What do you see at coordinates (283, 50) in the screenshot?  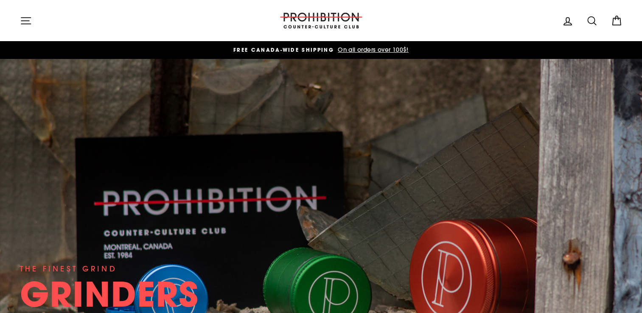 I see `span: FREE CANADA-WIDE SHIPPING` at bounding box center [283, 50].